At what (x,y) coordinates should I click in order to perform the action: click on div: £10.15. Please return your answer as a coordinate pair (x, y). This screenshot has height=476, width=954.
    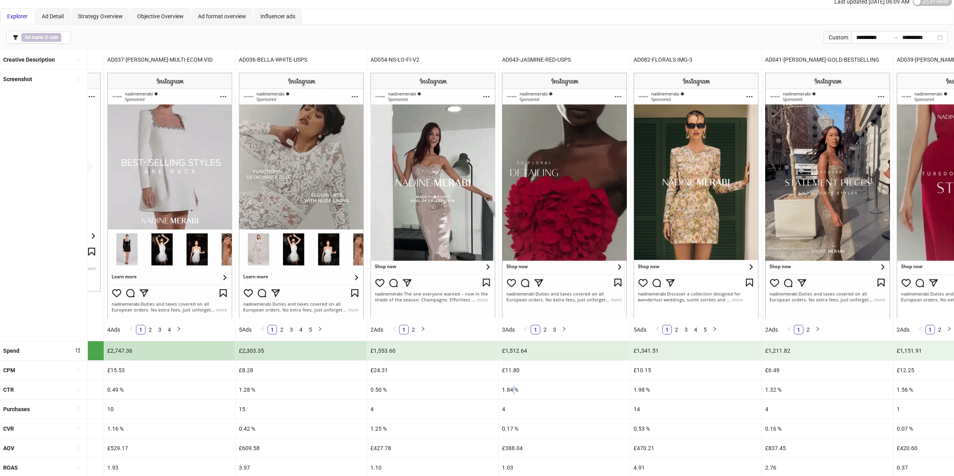
    Looking at the image, I should click on (696, 370).